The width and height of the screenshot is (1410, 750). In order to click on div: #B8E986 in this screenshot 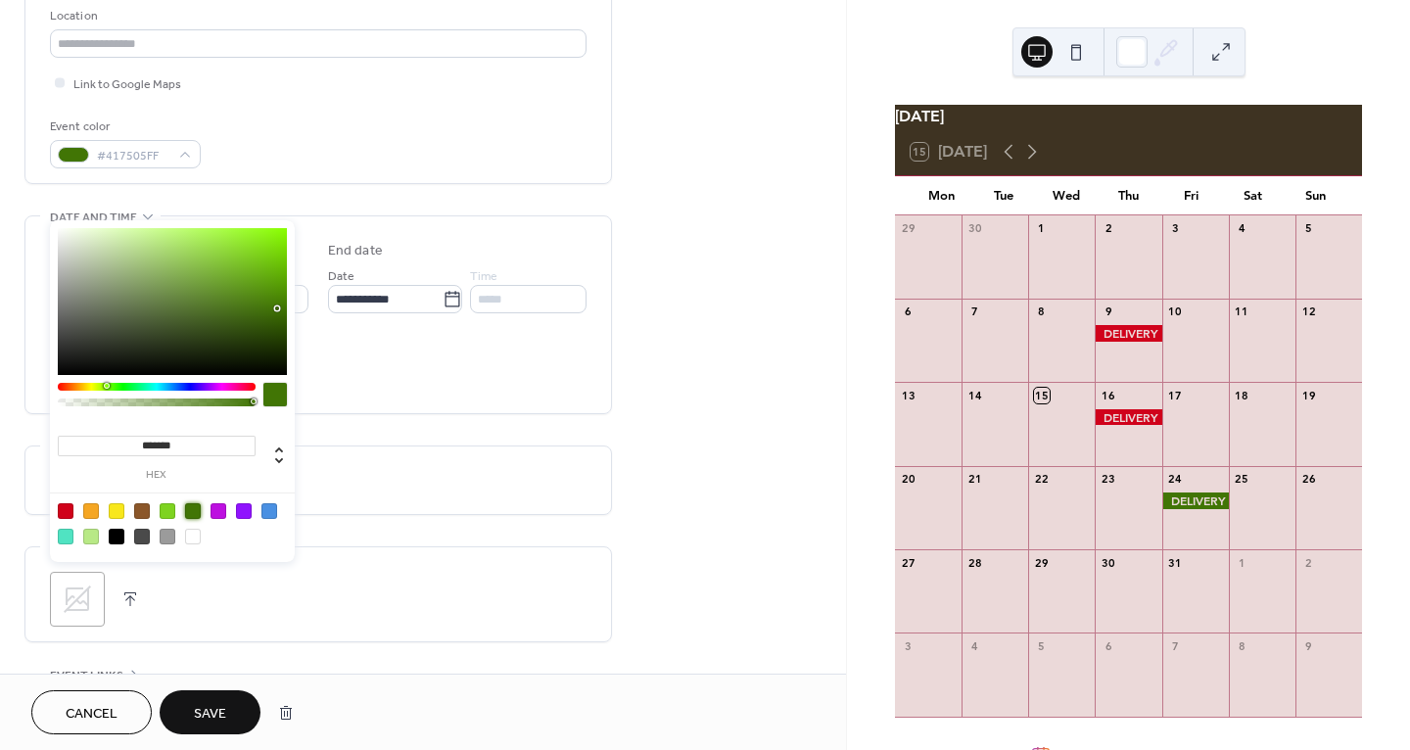, I will do `click(91, 537)`.